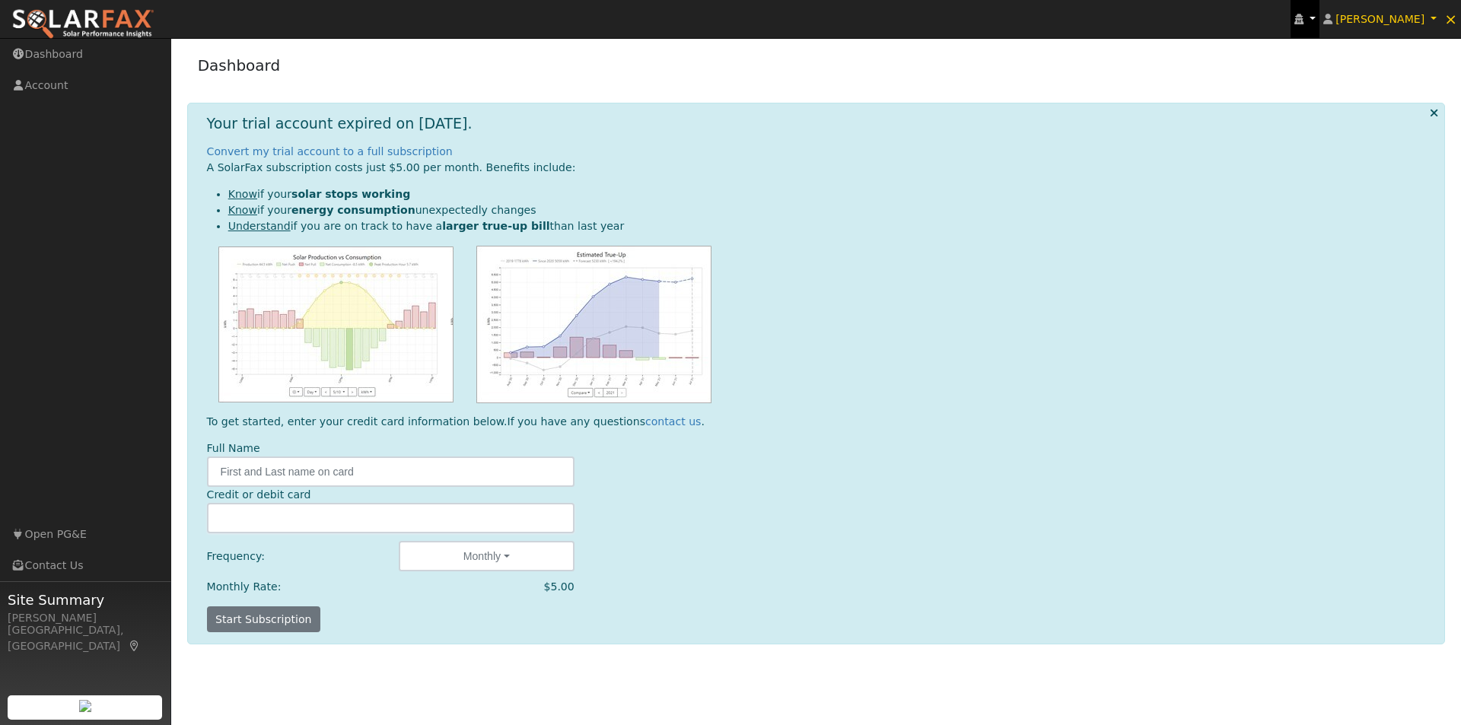 This screenshot has width=1461, height=725. Describe the element at coordinates (259, 495) in the screenshot. I see `label: Credit or debit card` at that location.